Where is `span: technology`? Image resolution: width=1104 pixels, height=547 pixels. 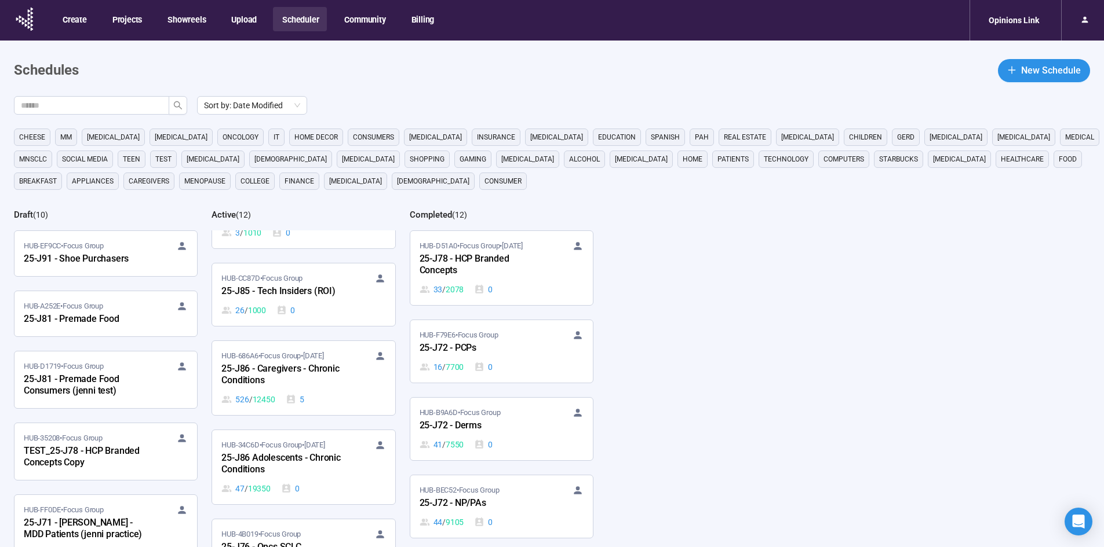 span: technology is located at coordinates (786, 159).